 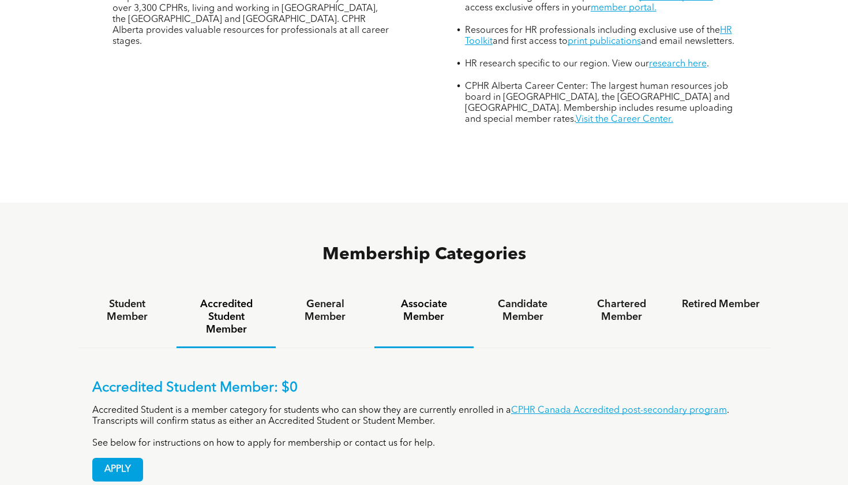 I want to click on span: APPLY, so click(x=118, y=469).